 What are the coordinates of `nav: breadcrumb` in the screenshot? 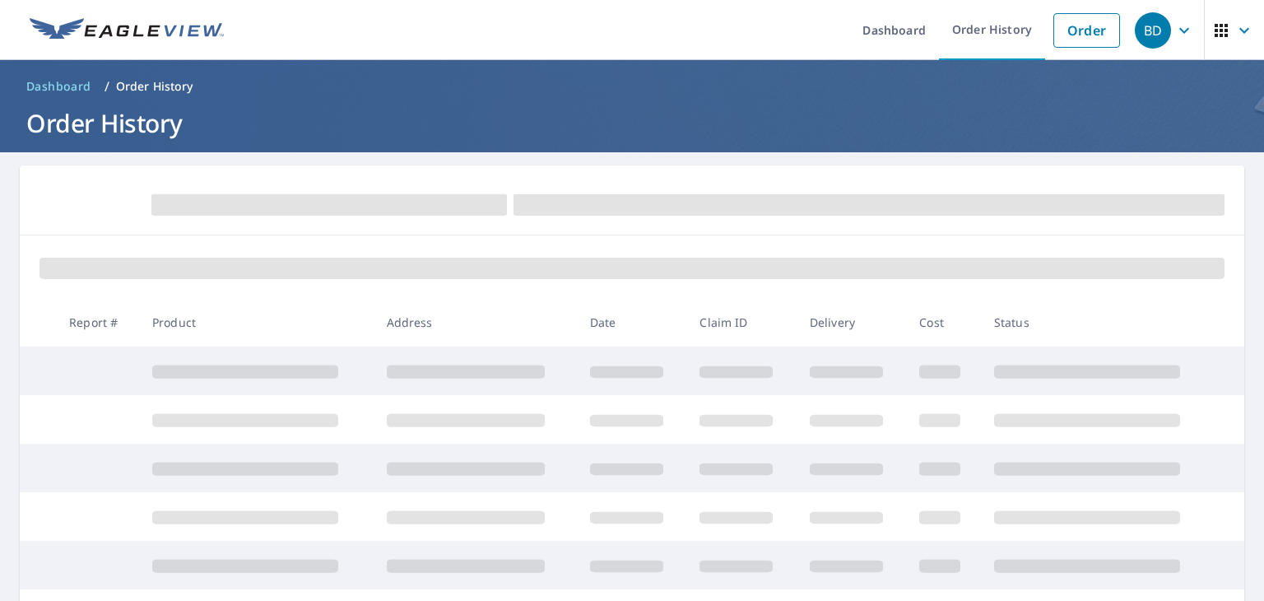 It's located at (632, 86).